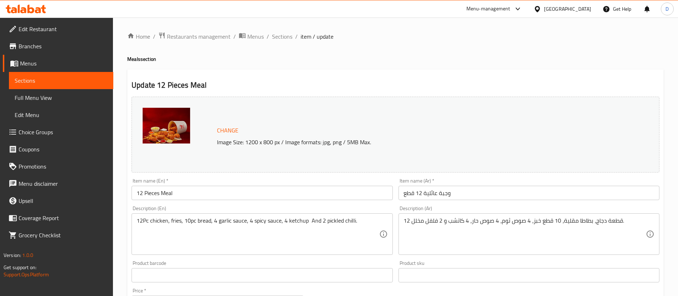  What do you see at coordinates (228, 130) in the screenshot?
I see `button: Change` at bounding box center [228, 130].